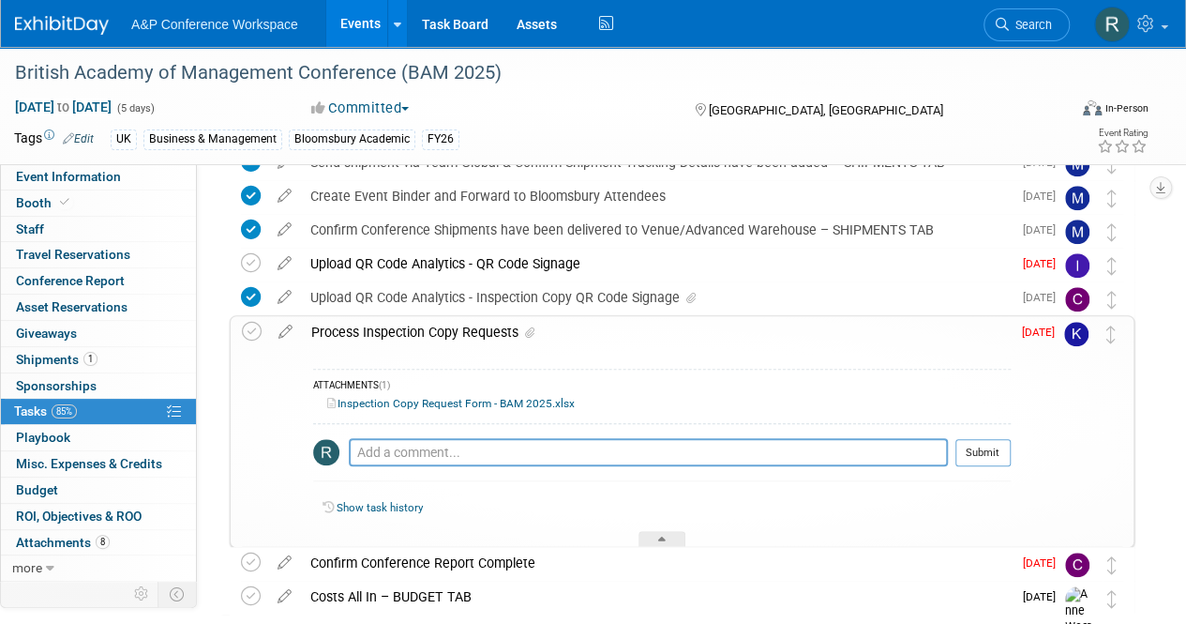 Image resolution: width=1186 pixels, height=624 pixels. I want to click on a: Budget, so click(98, 490).